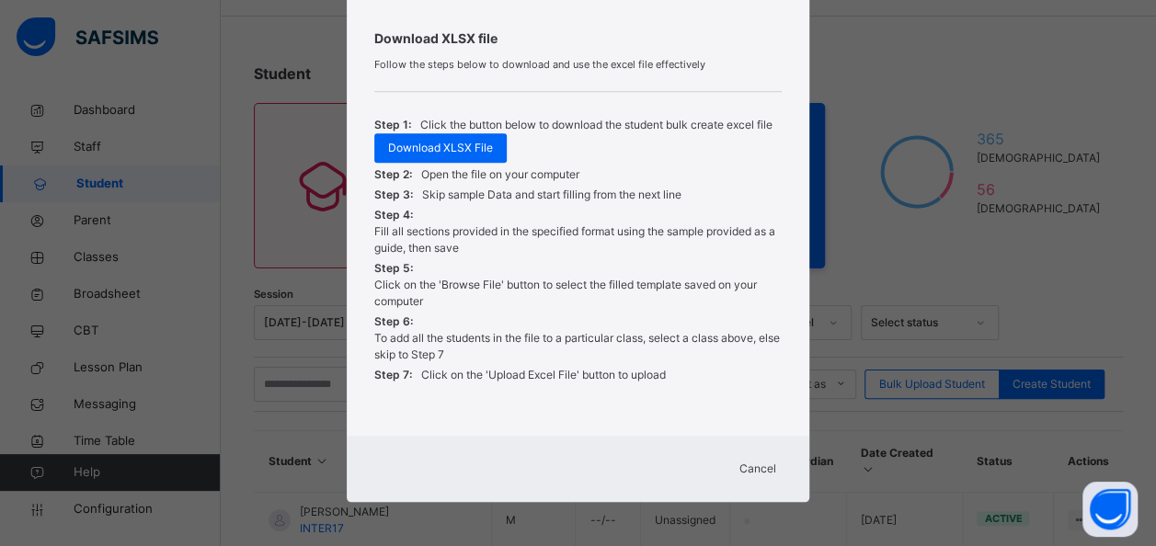 The image size is (1156, 546). What do you see at coordinates (578, 293) in the screenshot?
I see `p: Click on the 'Browse File' button to select the filled template saved on your computer` at bounding box center [578, 293].